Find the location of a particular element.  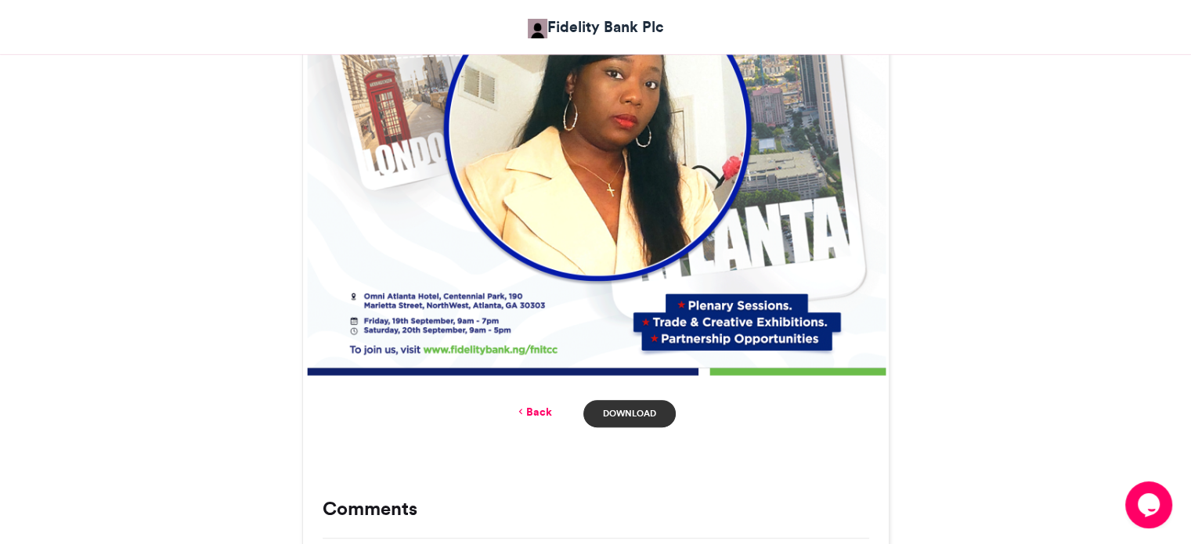

a: Fidelity Bank Plc is located at coordinates (596, 27).